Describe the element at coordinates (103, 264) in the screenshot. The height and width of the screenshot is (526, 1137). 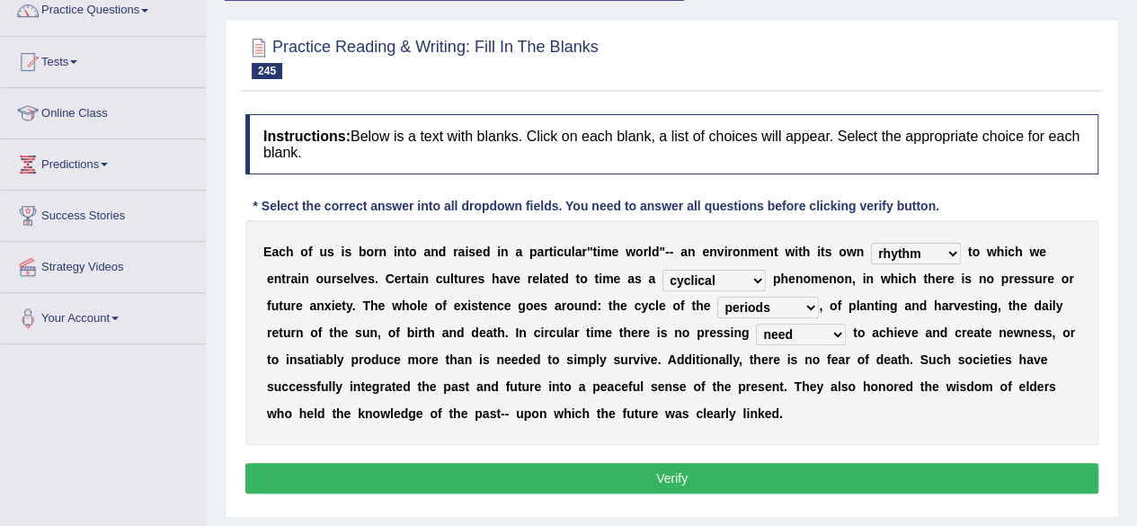
I see `a: Strategy Videos` at that location.